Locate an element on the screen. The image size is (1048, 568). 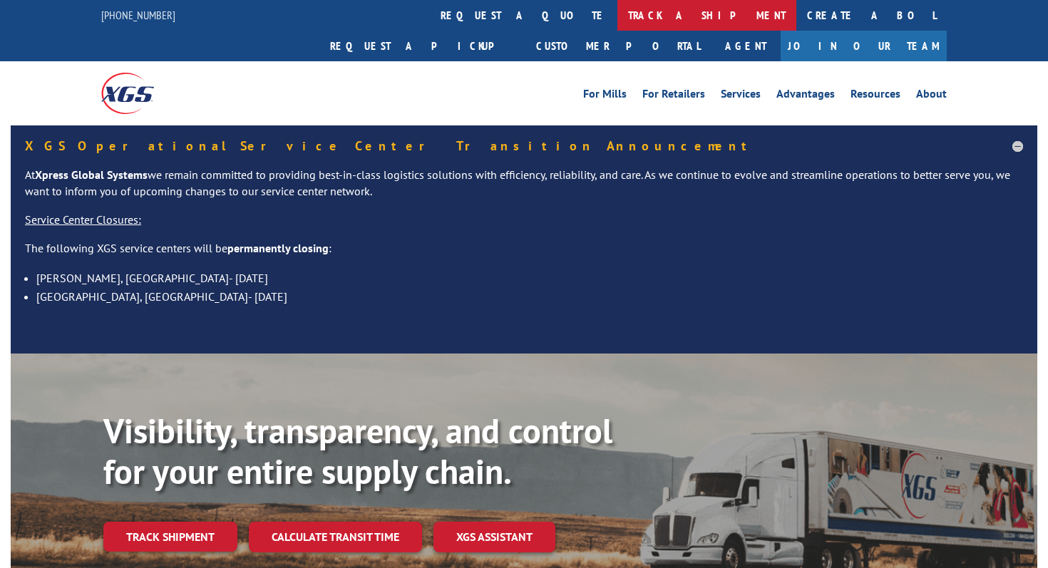
a: Request a pickup is located at coordinates (422, 46).